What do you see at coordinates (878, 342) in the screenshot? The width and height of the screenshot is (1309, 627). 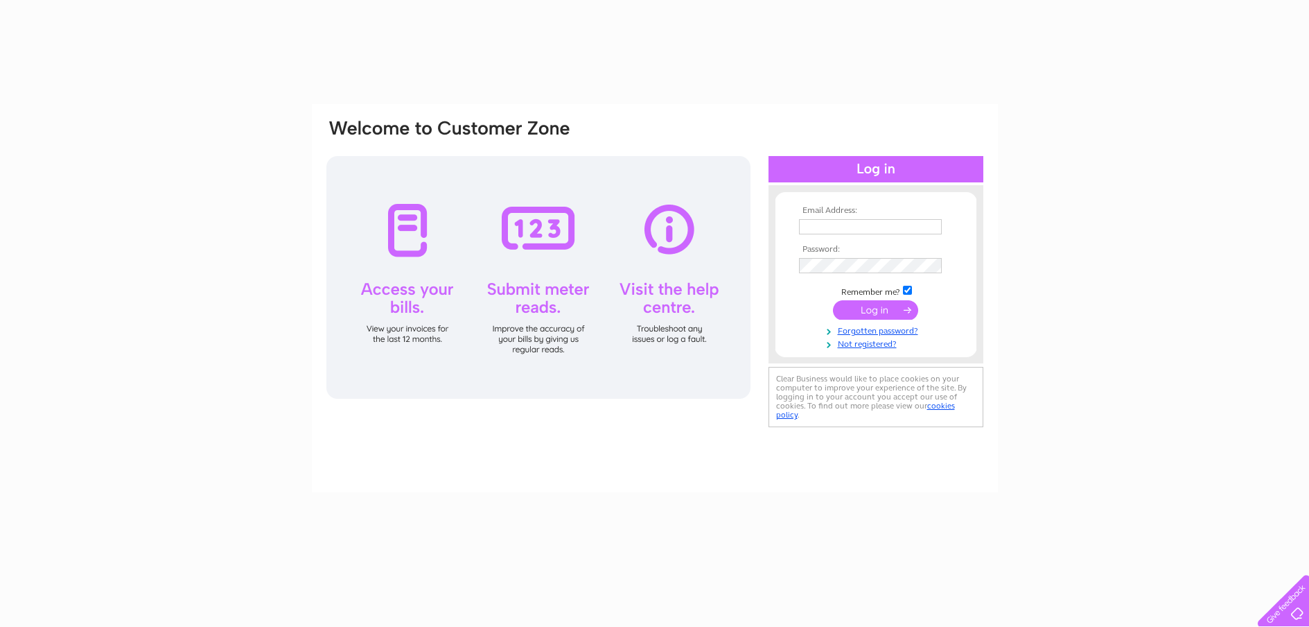 I see `a: Not registered?` at bounding box center [878, 342].